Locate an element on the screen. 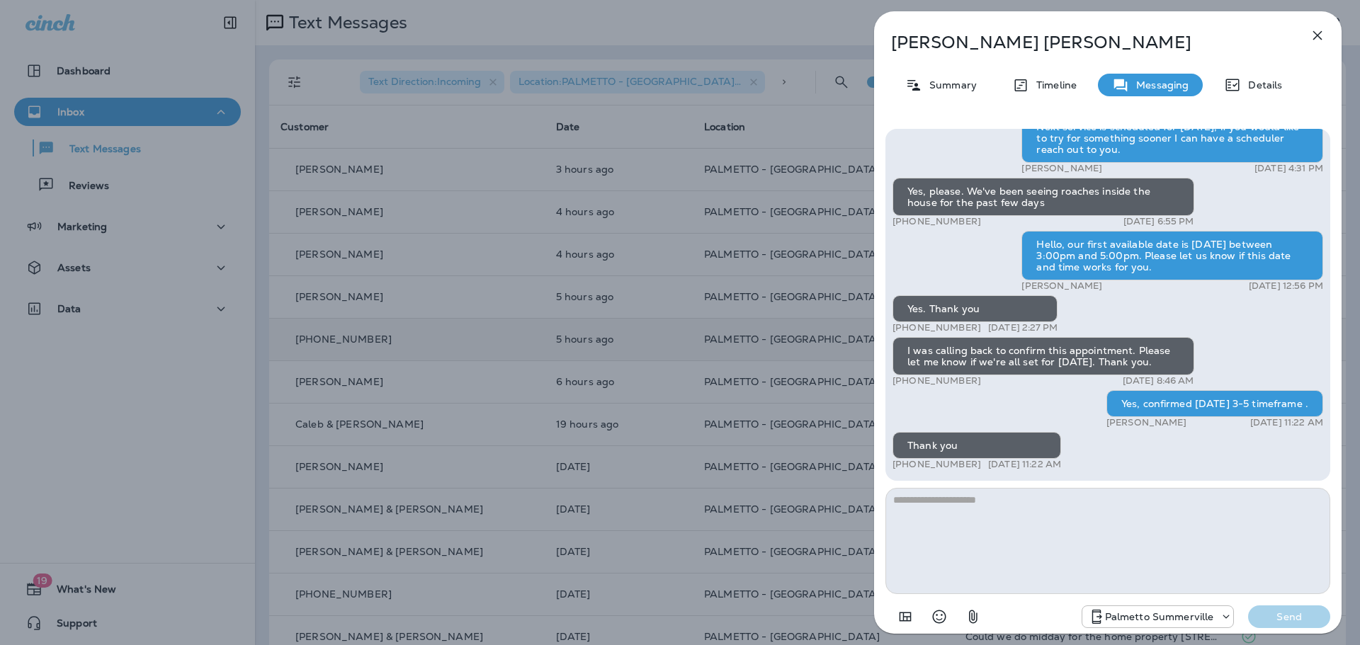 This screenshot has width=1360, height=645. p: Details is located at coordinates (1261, 85).